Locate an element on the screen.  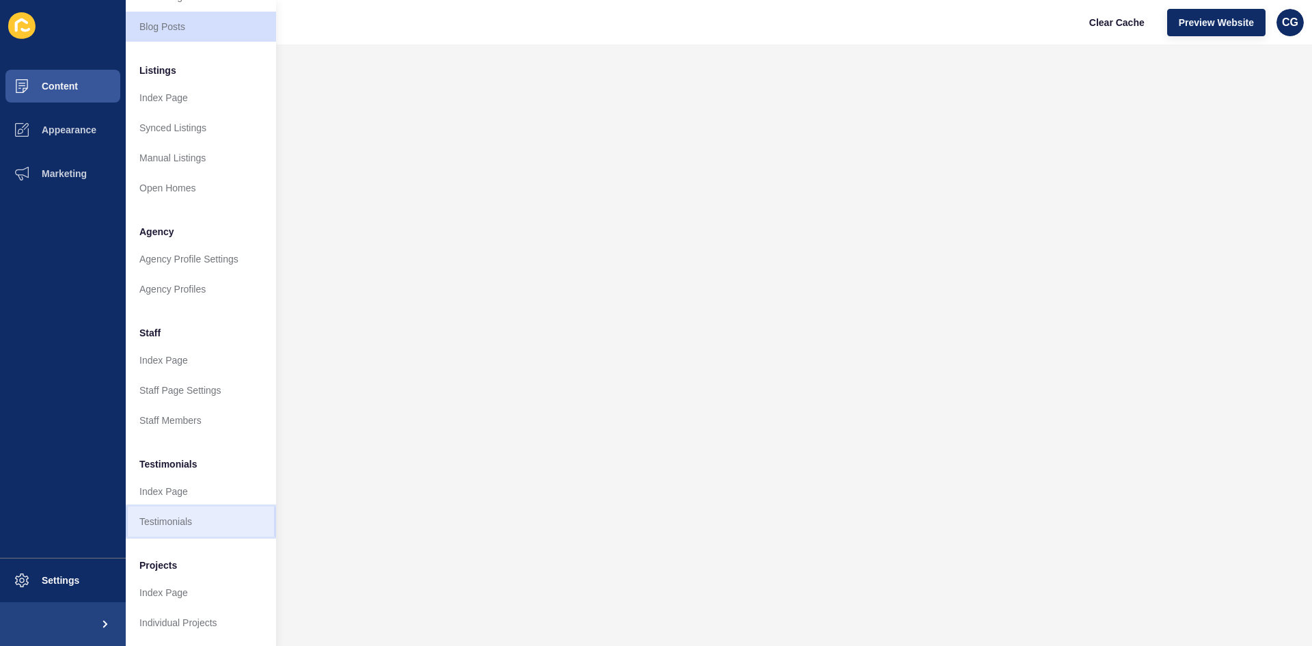
a: Open Homes is located at coordinates (201, 188).